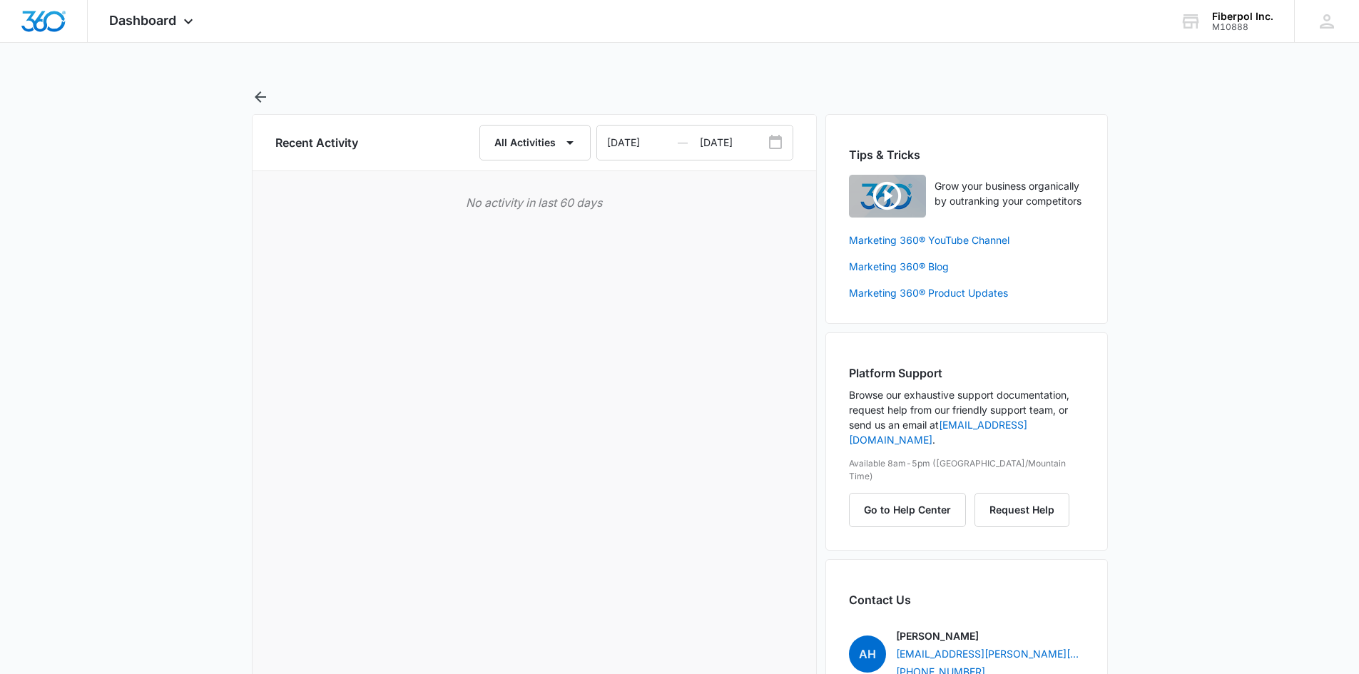 The height and width of the screenshot is (674, 1359). I want to click on p: No activity in last 60 days, so click(534, 203).